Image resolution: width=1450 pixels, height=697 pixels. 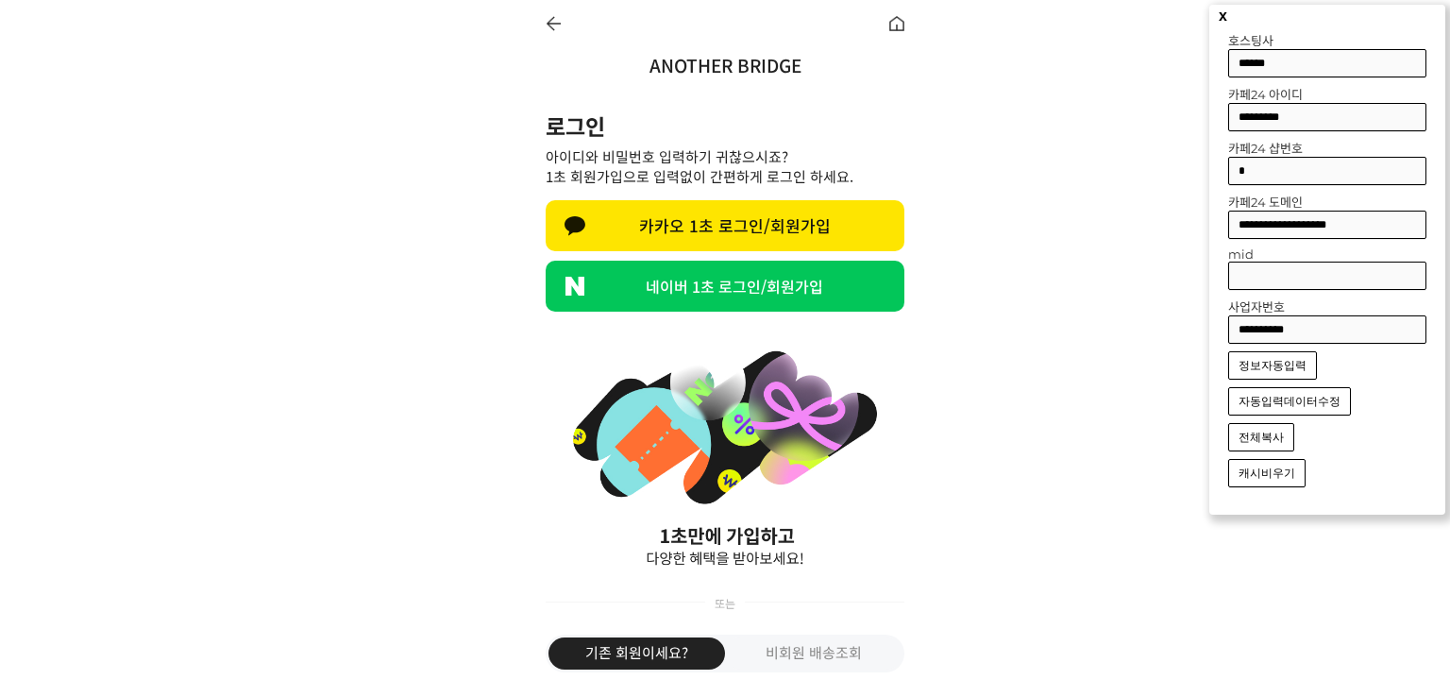 What do you see at coordinates (1328, 263) in the screenshot?
I see `label: mid` at bounding box center [1328, 263].